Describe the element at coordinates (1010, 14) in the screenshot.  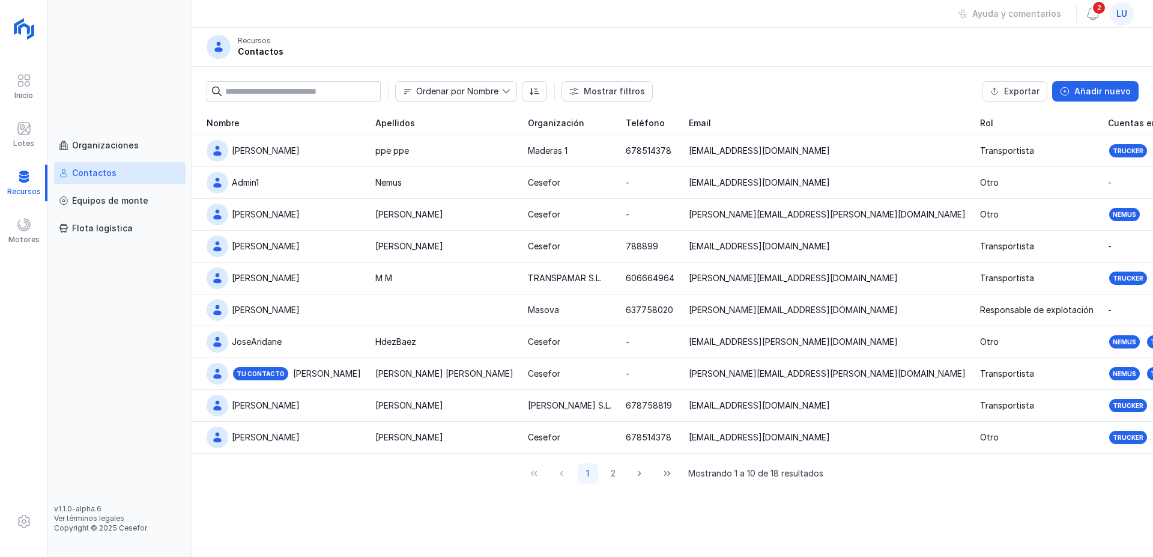
I see `button: Ayuda y comentarios` at that location.